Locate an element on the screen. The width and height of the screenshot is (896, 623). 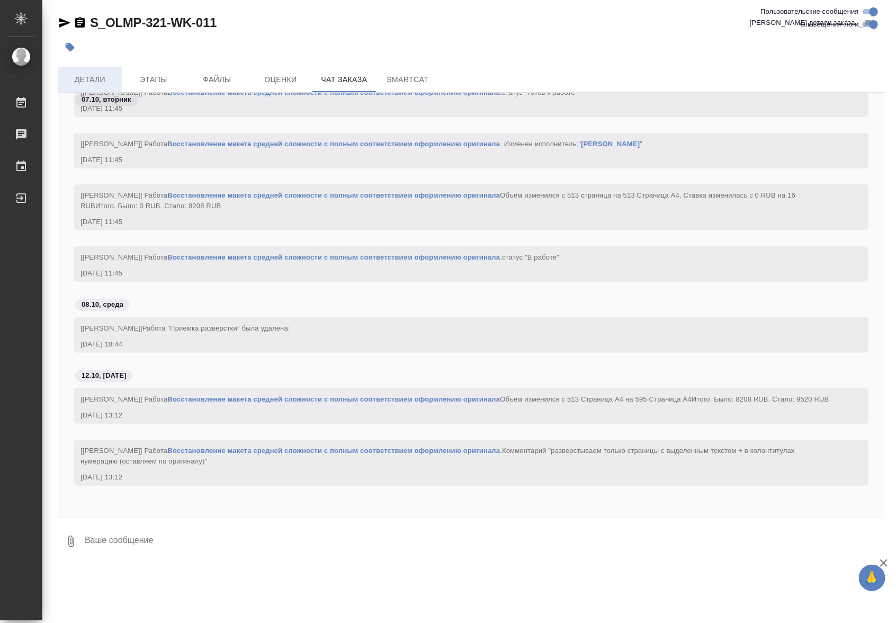
p: 08.10, среда is located at coordinates (102, 305).